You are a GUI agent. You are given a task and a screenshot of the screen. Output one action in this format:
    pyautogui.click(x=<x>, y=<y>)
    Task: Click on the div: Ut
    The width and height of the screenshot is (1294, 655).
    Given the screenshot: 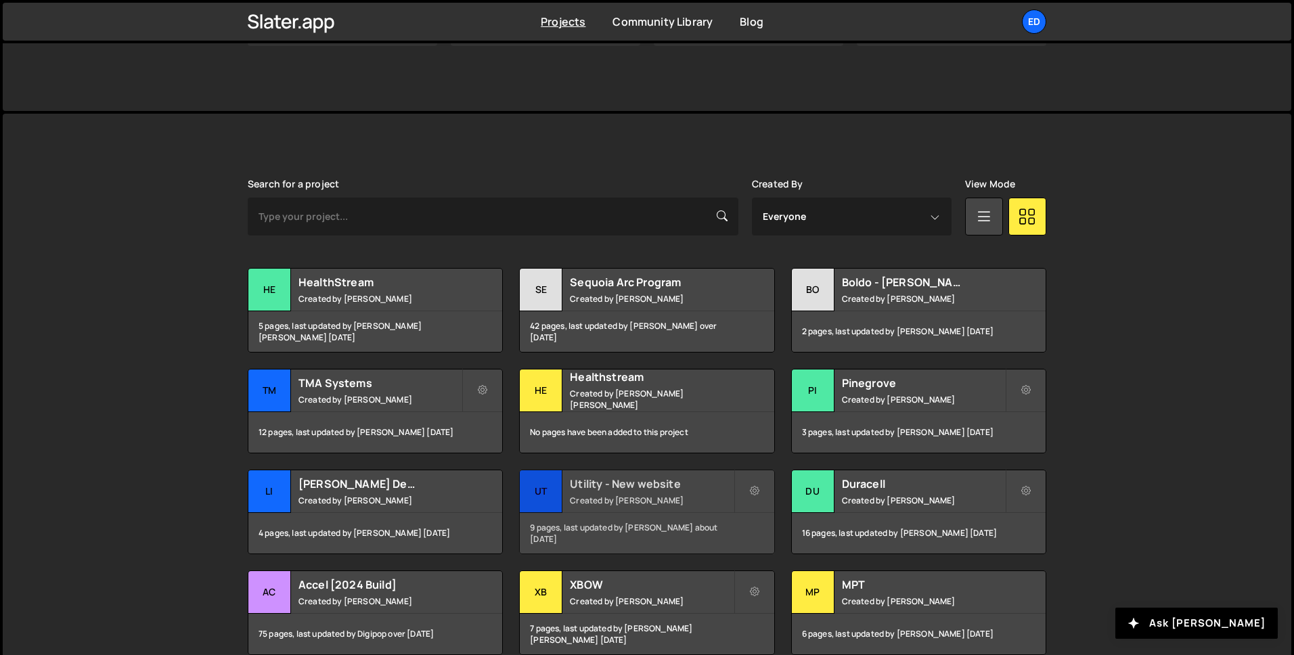 What is the action you would take?
    pyautogui.click(x=541, y=492)
    